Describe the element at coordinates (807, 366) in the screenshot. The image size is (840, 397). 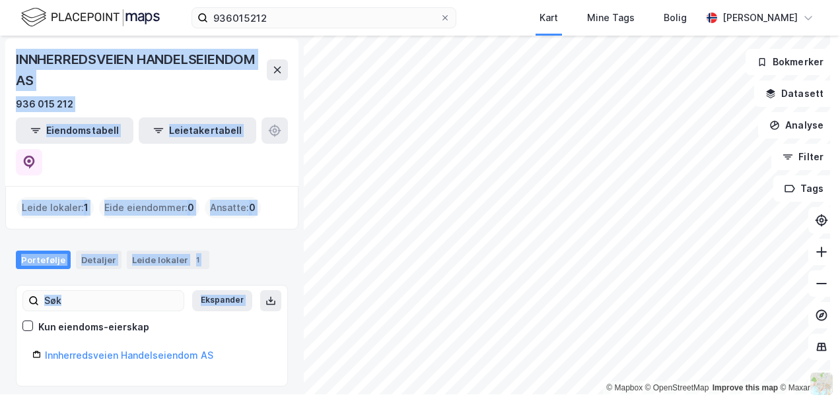
I see `div: Chat Widget` at that location.